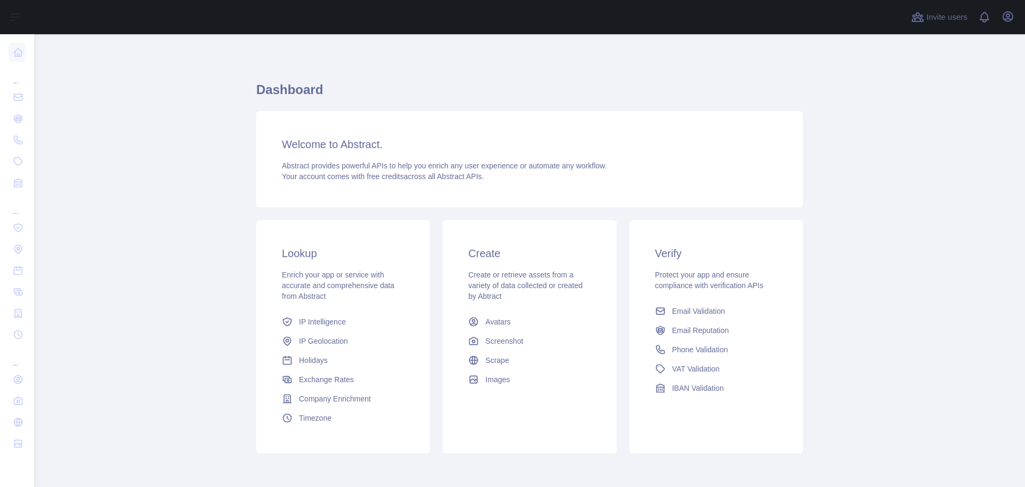 This screenshot has height=487, width=1025. What do you see at coordinates (343, 322) in the screenshot?
I see `a: IP Intelligence` at bounding box center [343, 322].